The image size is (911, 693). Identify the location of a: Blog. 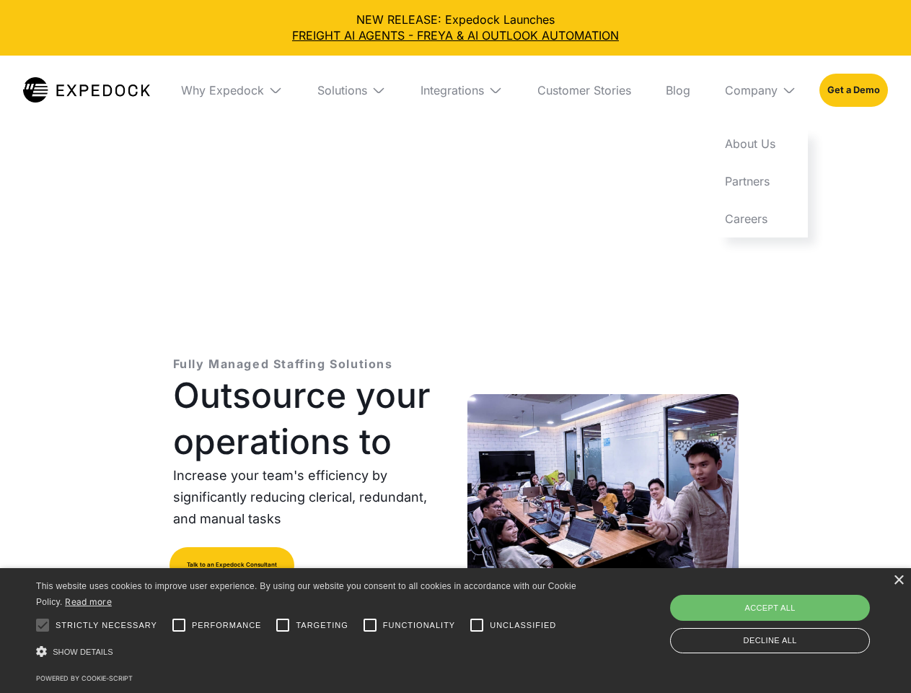
(678, 90).